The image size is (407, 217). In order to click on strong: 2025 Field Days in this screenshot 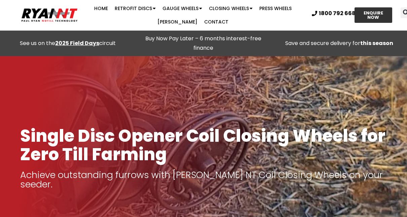, I will do `click(77, 43)`.